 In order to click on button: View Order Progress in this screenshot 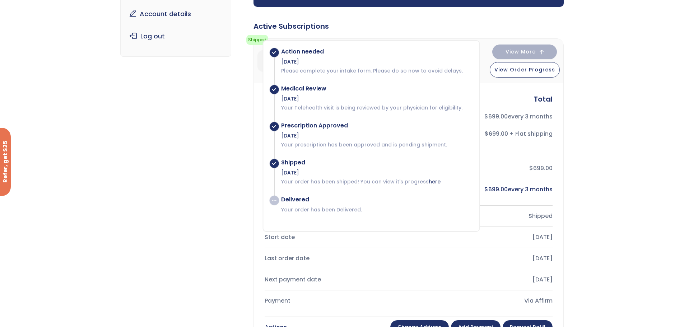, I will do `click(524, 70)`.